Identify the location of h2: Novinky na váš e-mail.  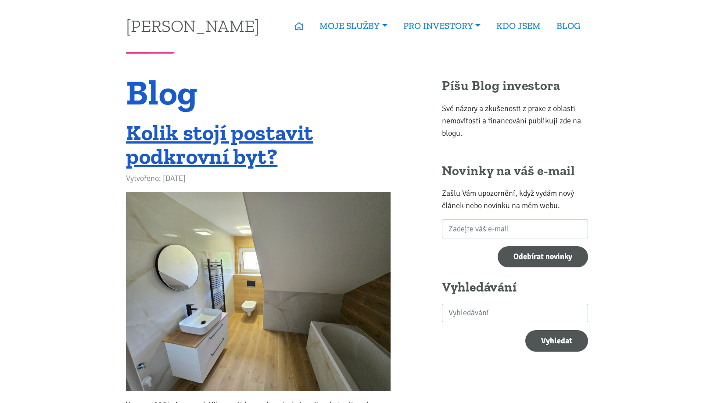
(515, 171).